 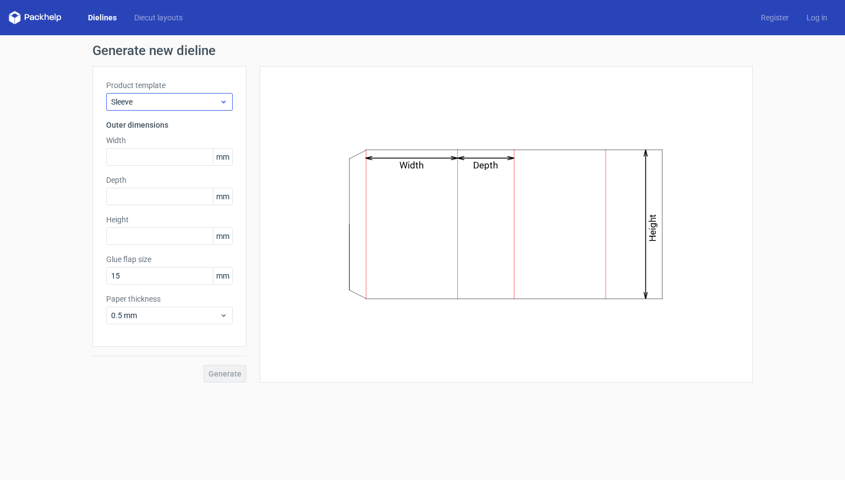 What do you see at coordinates (169, 180) in the screenshot?
I see `label: Depth` at bounding box center [169, 180].